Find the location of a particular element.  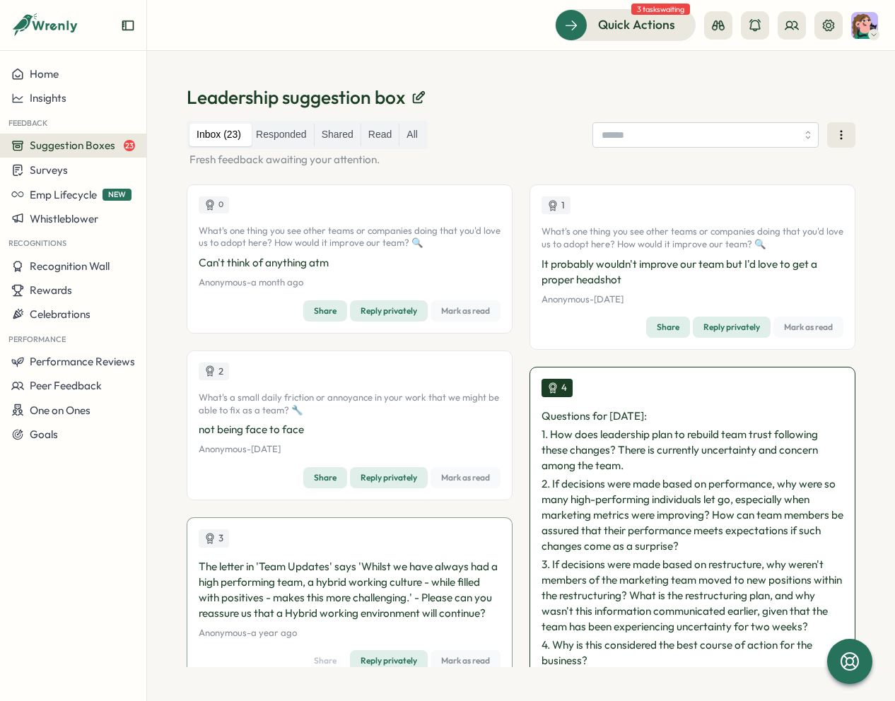

span: Insights is located at coordinates (48, 98).